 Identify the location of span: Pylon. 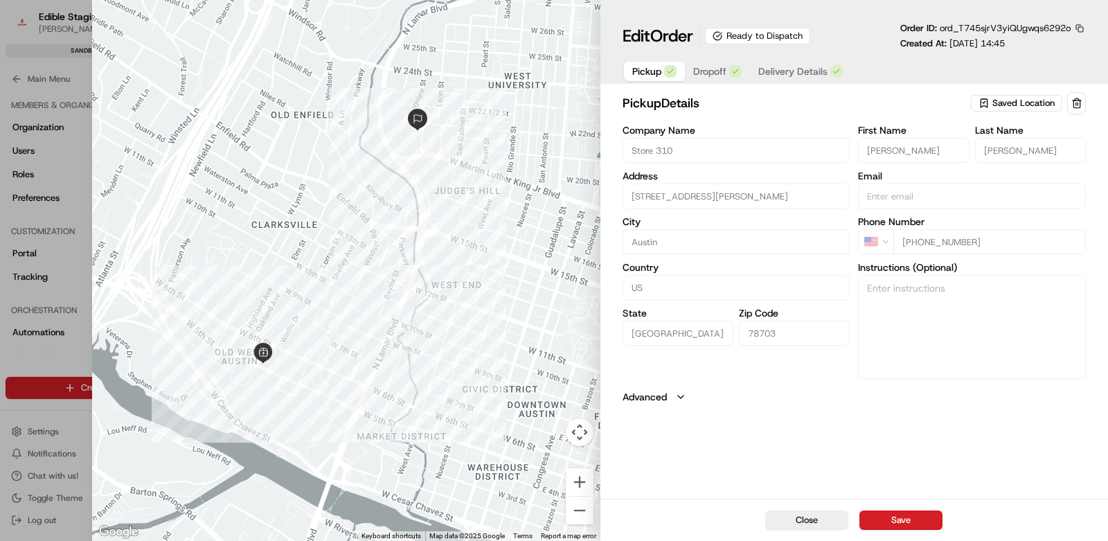
(152, 239).